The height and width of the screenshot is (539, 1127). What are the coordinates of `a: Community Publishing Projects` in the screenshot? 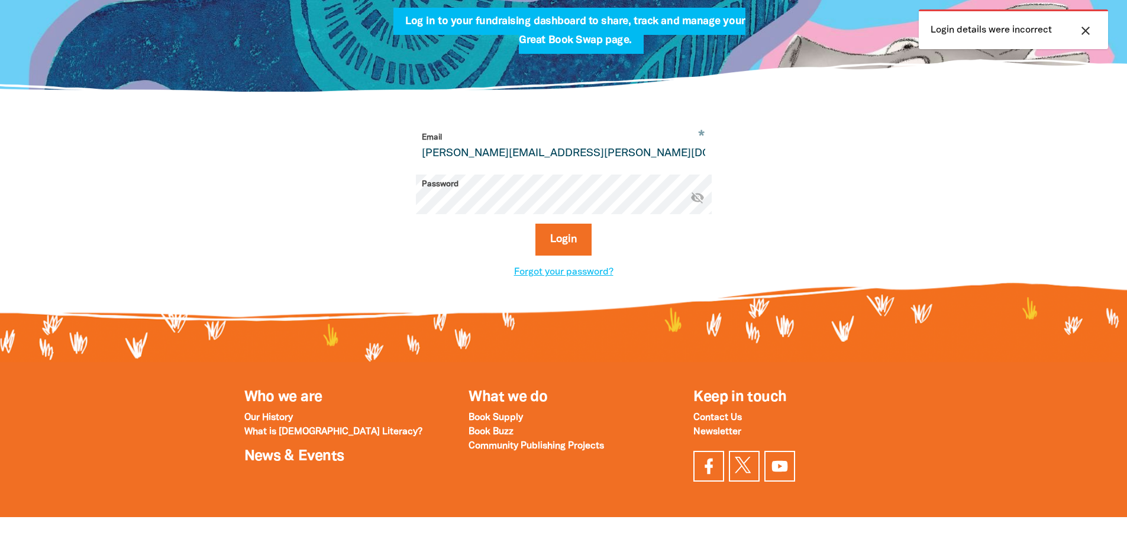 It's located at (536, 446).